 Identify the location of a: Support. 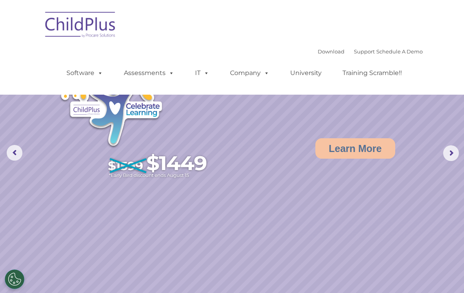
(364, 52).